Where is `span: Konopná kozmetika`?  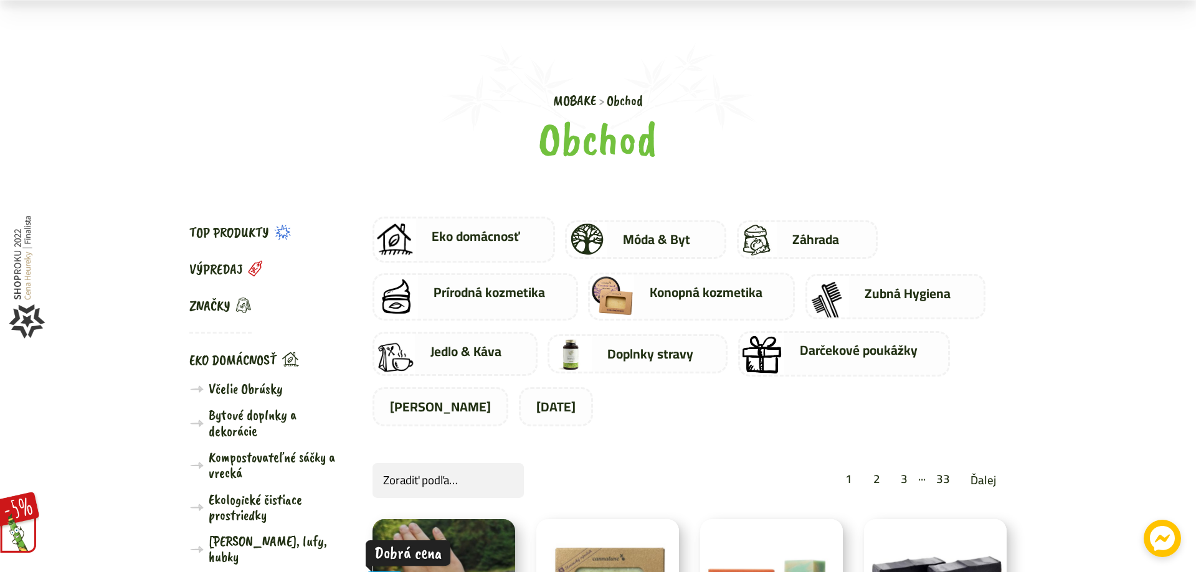
span: Konopná kozmetika is located at coordinates (706, 292).